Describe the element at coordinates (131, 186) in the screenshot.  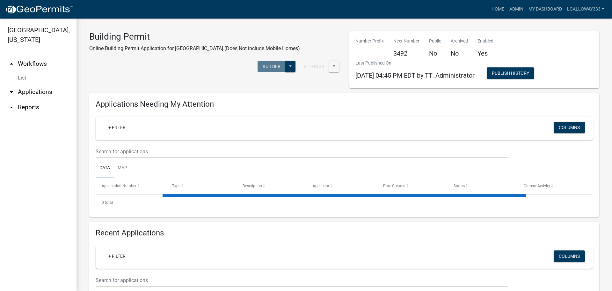
I see `datatable-header-cell: Application Number` at that location.